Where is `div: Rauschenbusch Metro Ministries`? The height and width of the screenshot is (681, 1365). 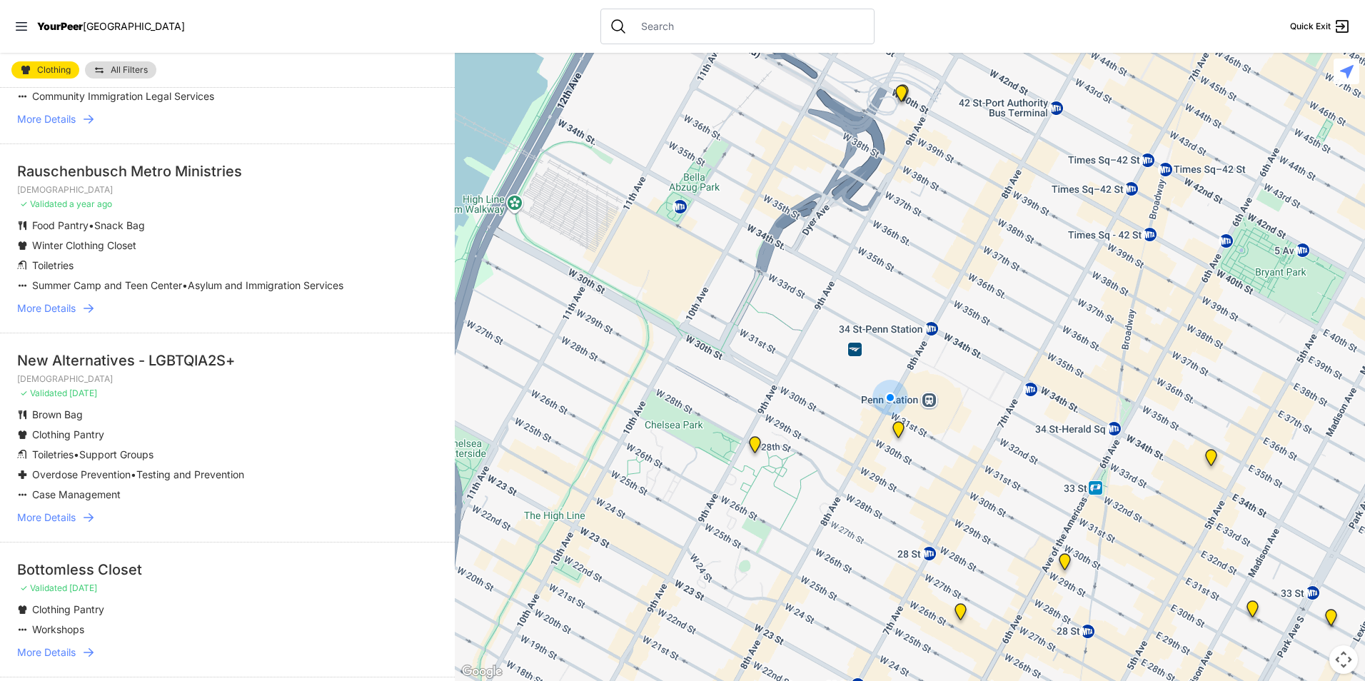
div: Rauschenbusch Metro Ministries is located at coordinates (227, 171).